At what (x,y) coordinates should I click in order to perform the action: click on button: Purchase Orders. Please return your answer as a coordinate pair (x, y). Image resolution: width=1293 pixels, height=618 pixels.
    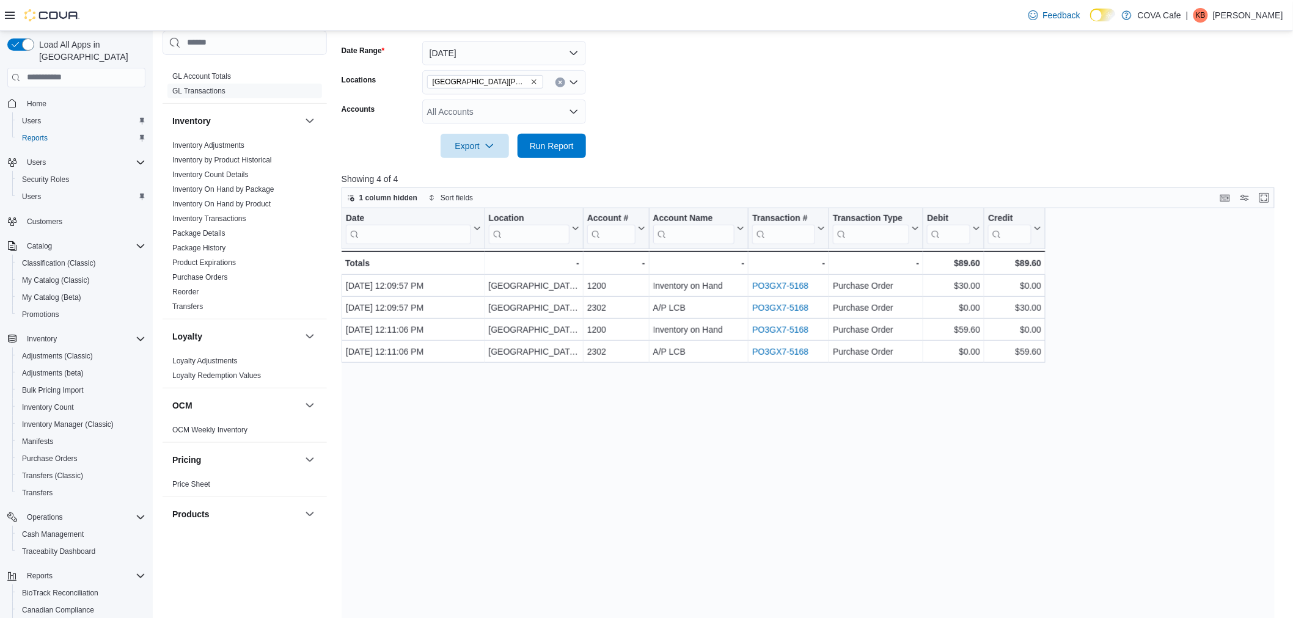
    Looking at the image, I should click on (81, 459).